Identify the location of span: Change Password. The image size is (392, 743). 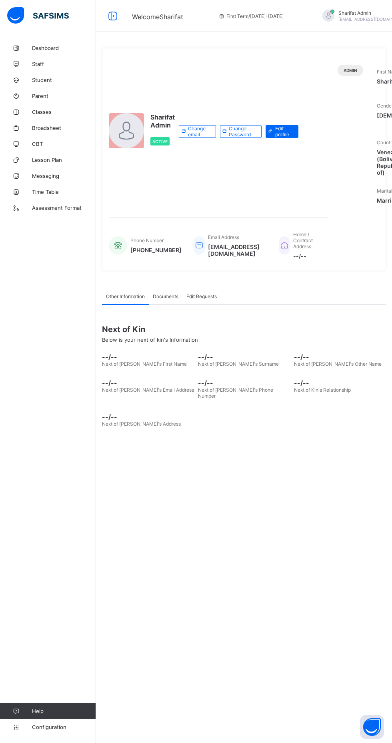
(242, 132).